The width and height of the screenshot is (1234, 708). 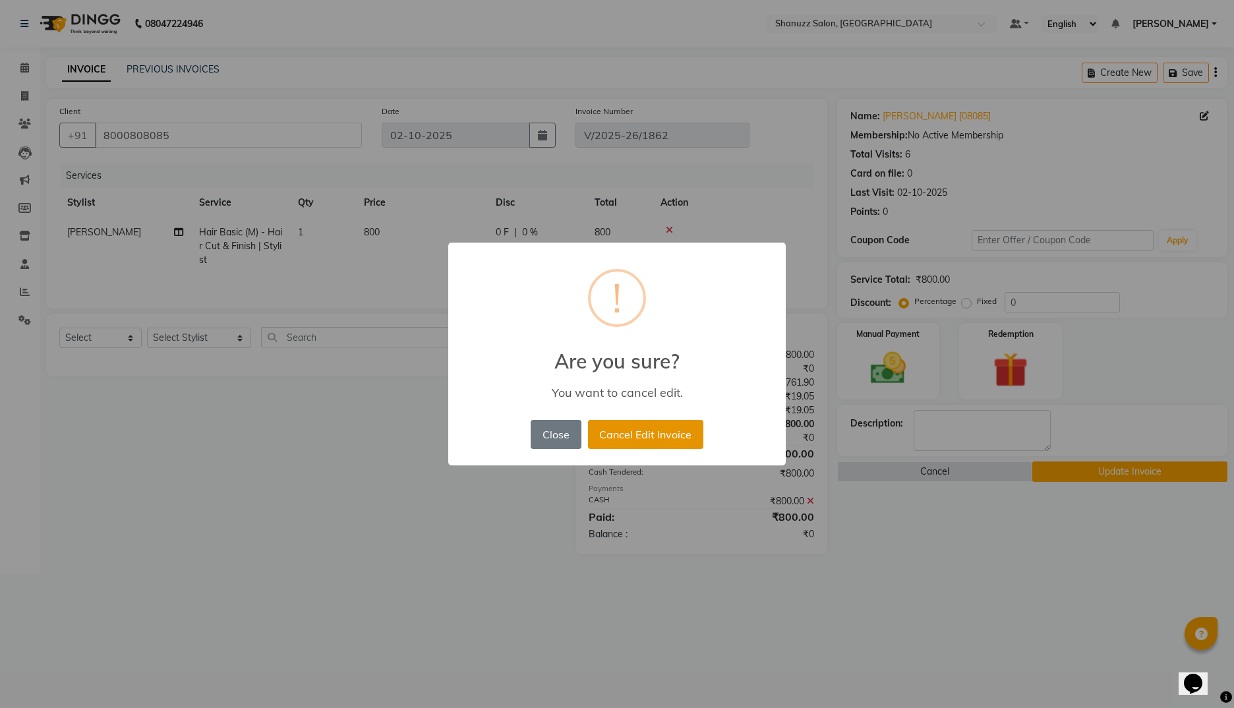 What do you see at coordinates (617, 353) in the screenshot?
I see `h2: Are you sure?` at bounding box center [617, 353].